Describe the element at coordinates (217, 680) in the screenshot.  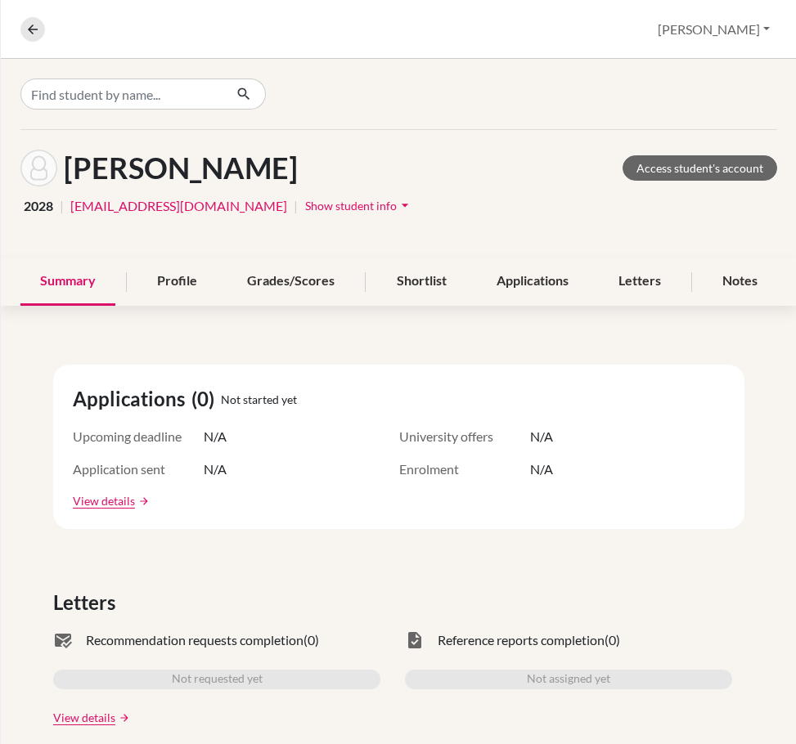
I see `span: Not requested yet` at that location.